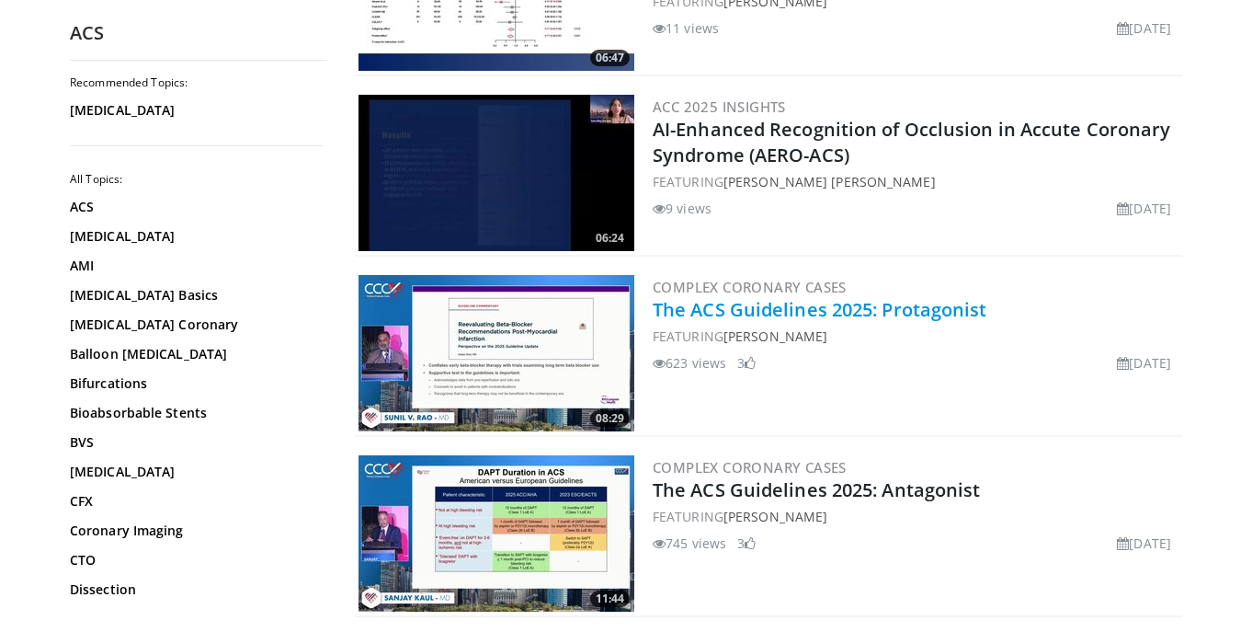 This screenshot has height=632, width=1252. Describe the element at coordinates (496, 533) in the screenshot. I see `img: bc9750d5-44cc-4b73-b4bf-a6d0216ed71e.300x170_q85_crop-smart_upscale.jpg` at that location.